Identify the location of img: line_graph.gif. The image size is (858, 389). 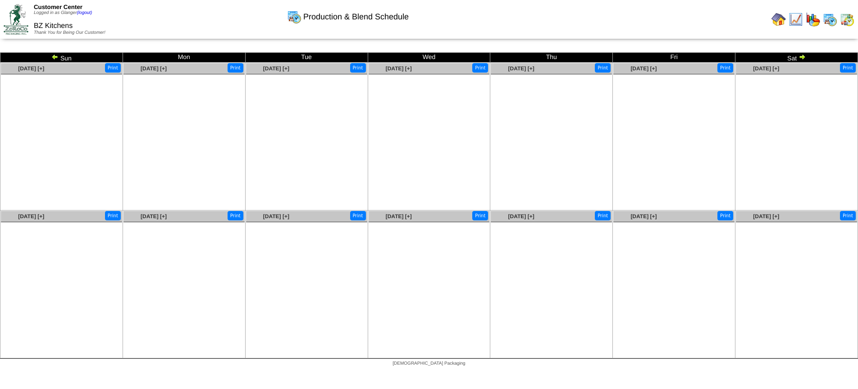
(796, 19).